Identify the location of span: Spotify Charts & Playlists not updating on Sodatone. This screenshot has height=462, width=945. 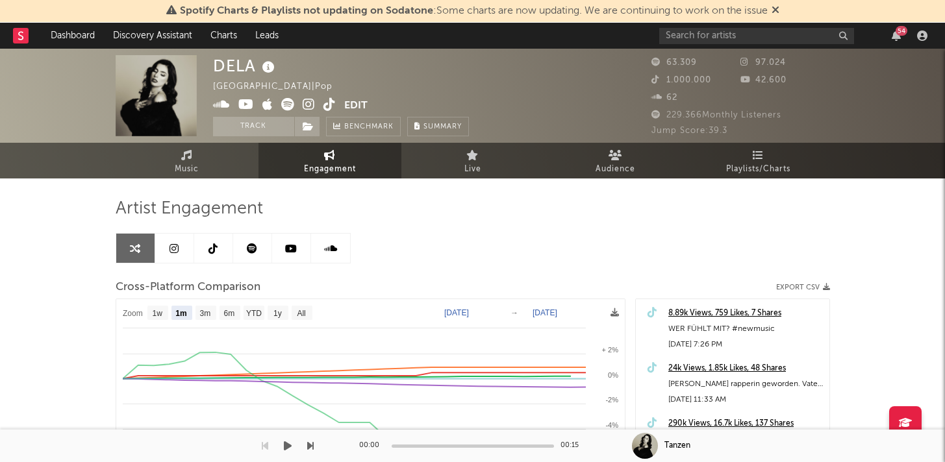
(306, 11).